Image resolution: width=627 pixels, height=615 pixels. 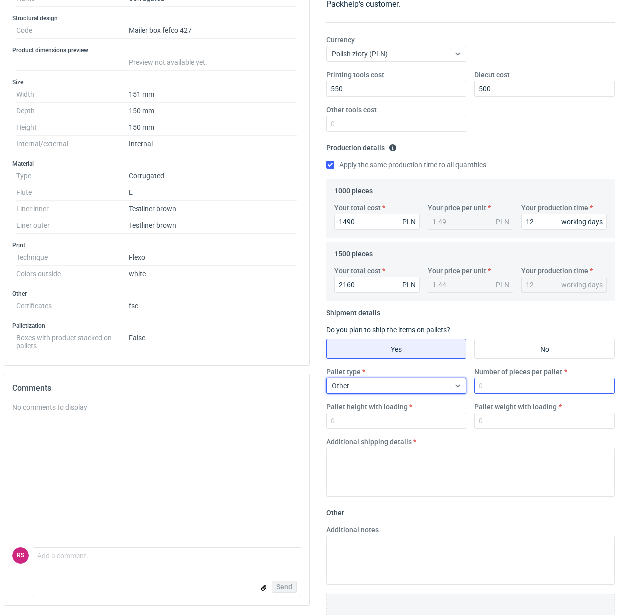 What do you see at coordinates (72, 111) in the screenshot?
I see `dt: Depth` at bounding box center [72, 111].